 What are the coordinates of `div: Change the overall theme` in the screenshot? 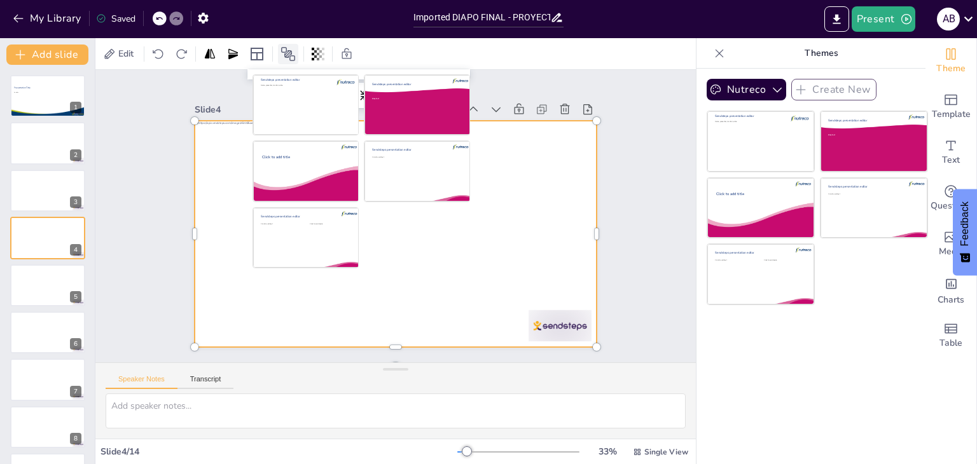 It's located at (951, 61).